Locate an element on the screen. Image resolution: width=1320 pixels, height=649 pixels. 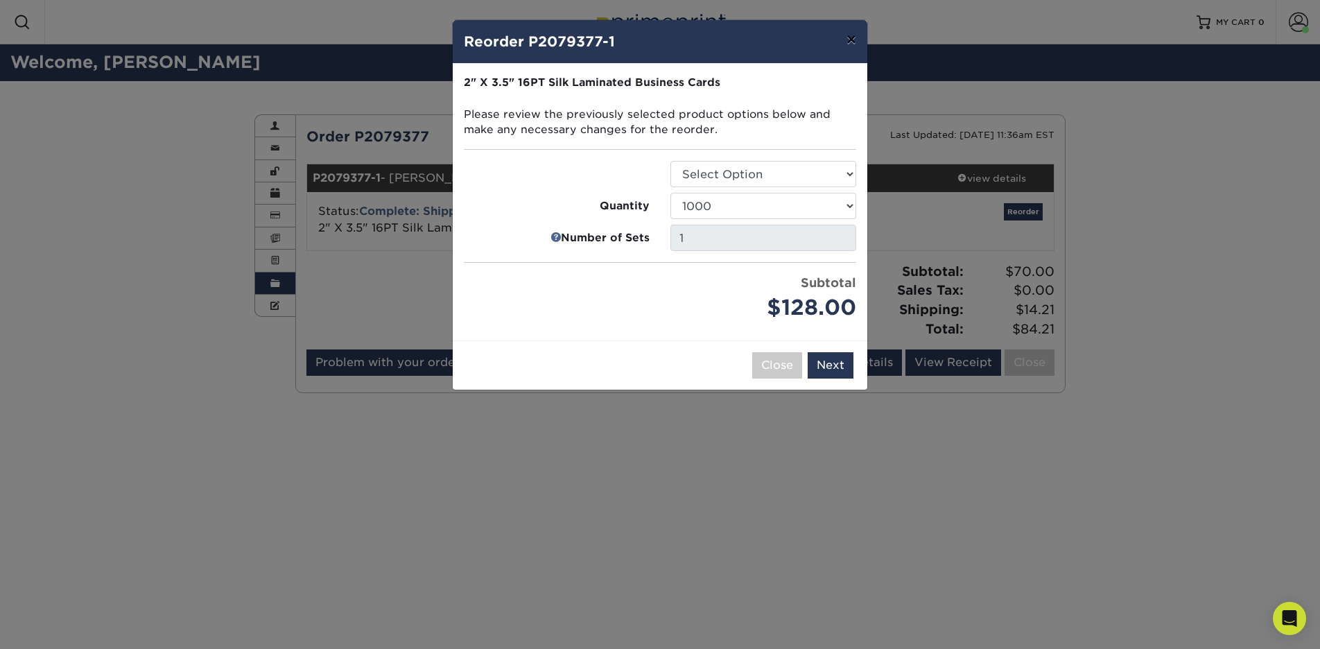
button: Close is located at coordinates (777, 365).